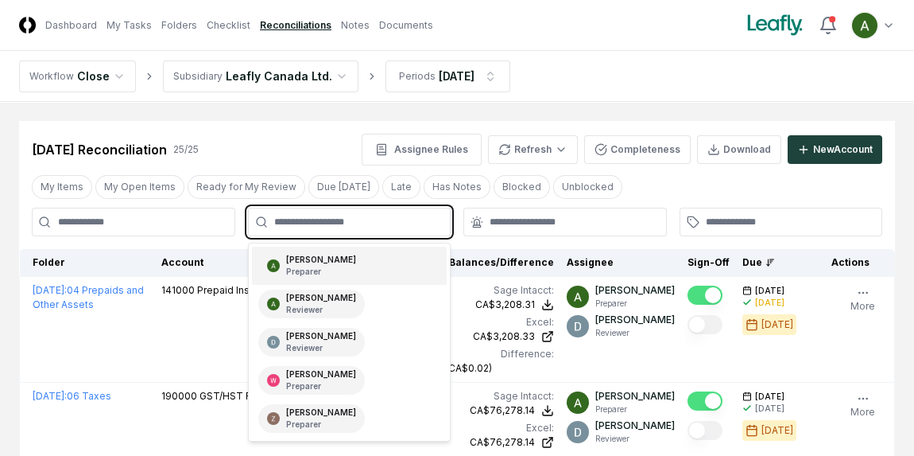  I want to click on button: Blocked, so click(521, 187).